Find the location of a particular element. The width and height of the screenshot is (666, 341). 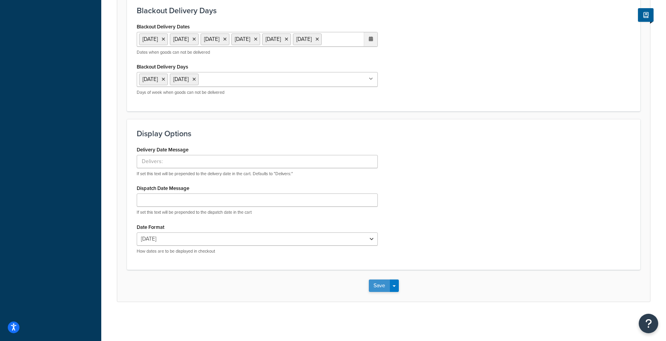

h3: Blackout Delivery Days is located at coordinates (384, 11).